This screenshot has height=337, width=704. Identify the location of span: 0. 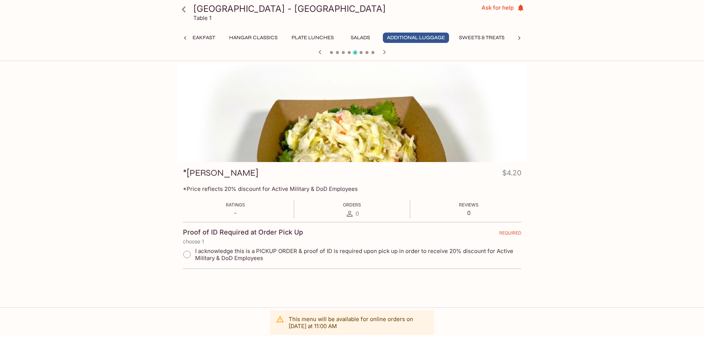
(357, 213).